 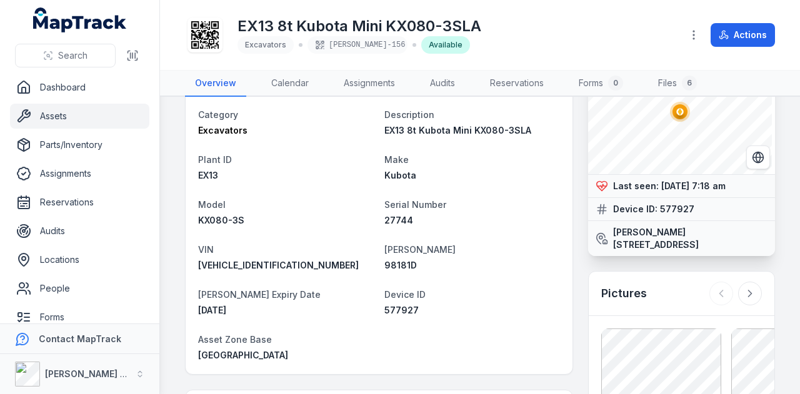 I want to click on span: Make, so click(x=396, y=159).